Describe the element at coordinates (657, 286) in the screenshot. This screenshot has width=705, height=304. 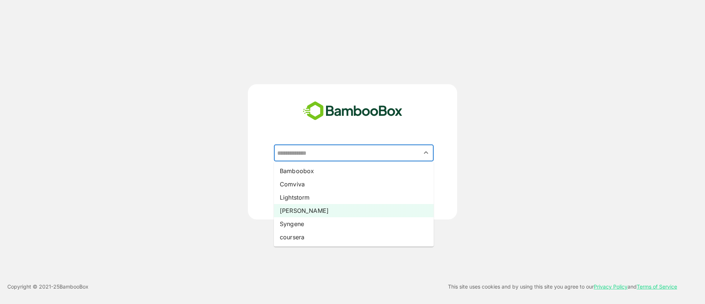
I see `a: Terms of Service` at that location.